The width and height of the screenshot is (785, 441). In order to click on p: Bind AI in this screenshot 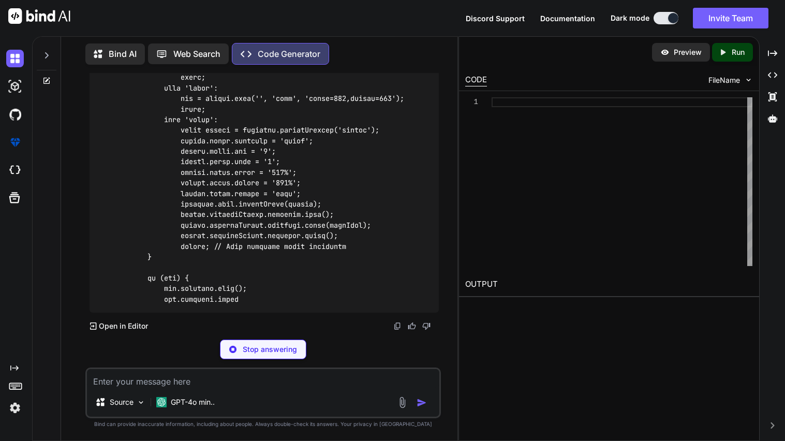, I will do `click(123, 54)`.